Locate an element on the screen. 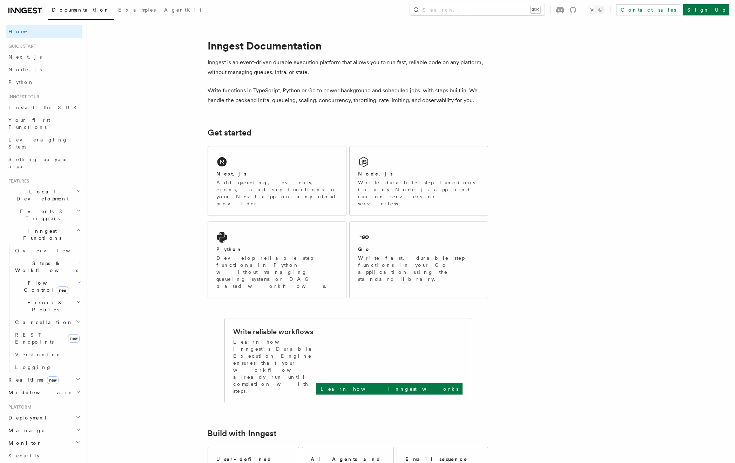 The image size is (735, 463). span: REST Endpoints is located at coordinates (34, 338).